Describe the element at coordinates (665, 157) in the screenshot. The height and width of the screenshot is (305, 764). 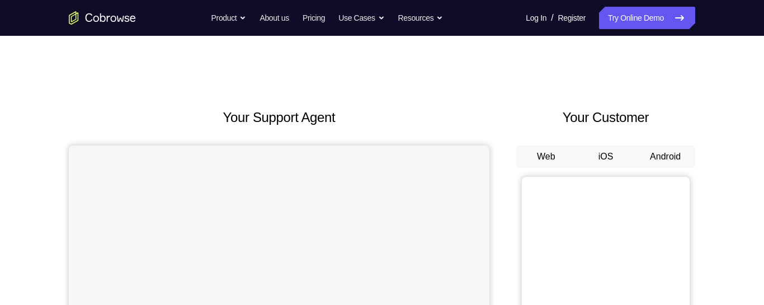
I see `button: Android` at that location.